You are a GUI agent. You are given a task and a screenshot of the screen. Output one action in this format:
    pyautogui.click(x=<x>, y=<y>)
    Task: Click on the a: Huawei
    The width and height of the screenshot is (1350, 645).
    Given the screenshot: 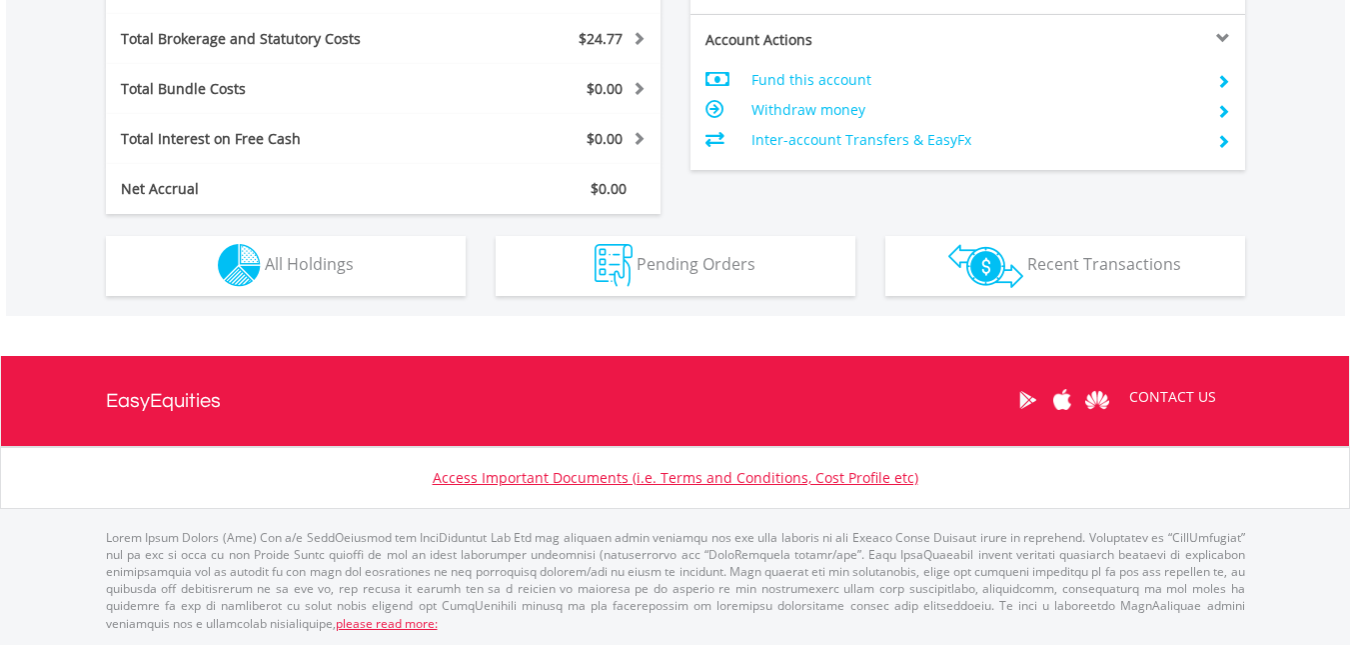 What is the action you would take?
    pyautogui.click(x=1097, y=400)
    